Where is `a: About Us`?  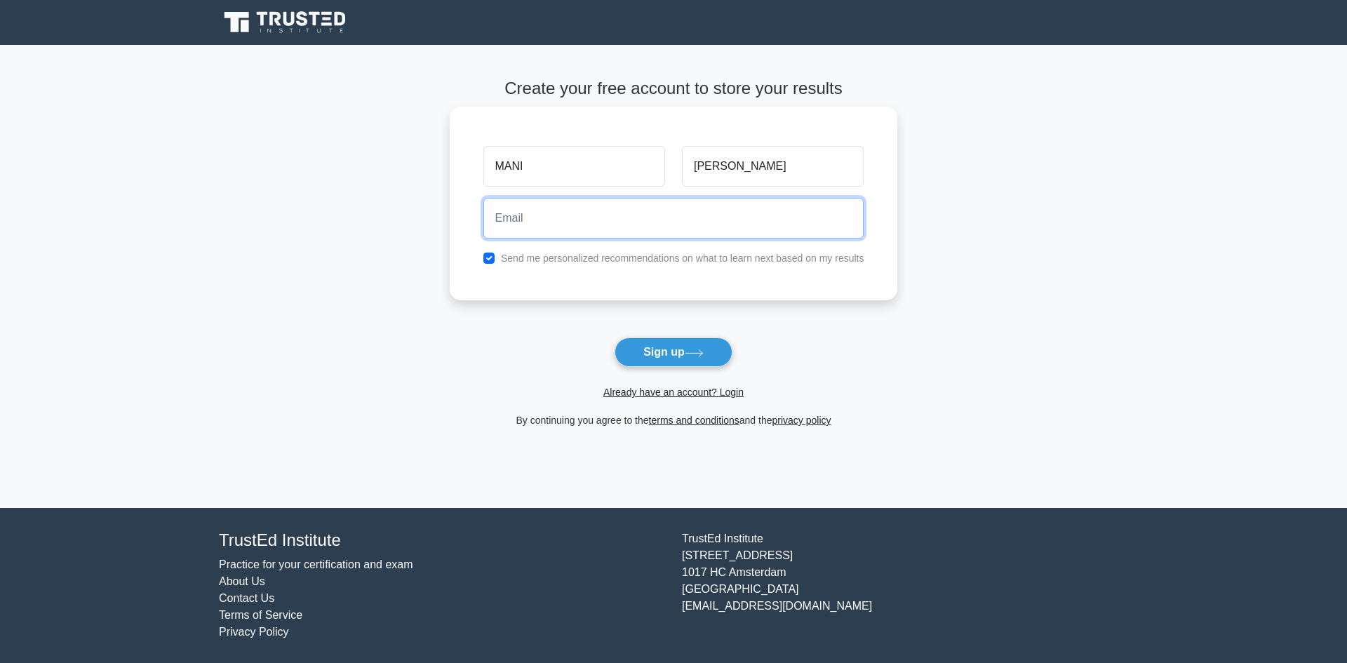 a: About Us is located at coordinates (242, 581).